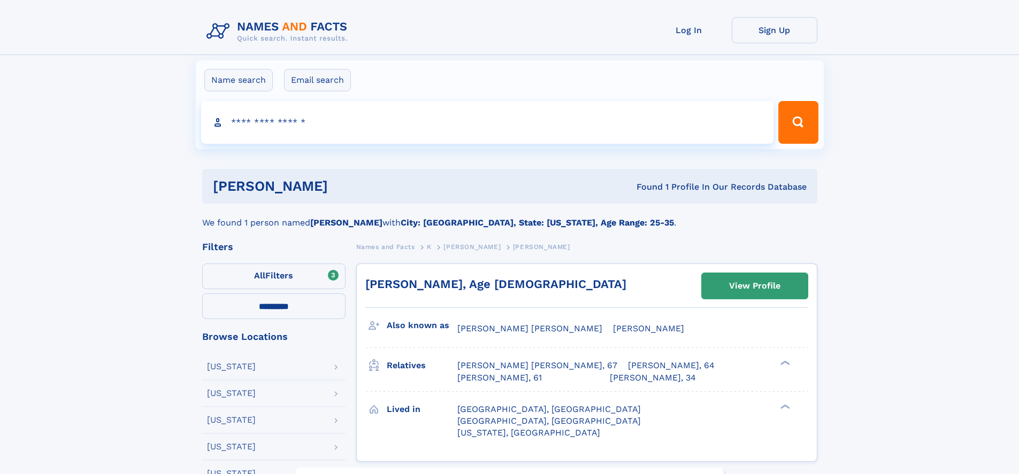 The height and width of the screenshot is (474, 1019). What do you see at coordinates (386, 247) in the screenshot?
I see `a: Names and Facts` at bounding box center [386, 247].